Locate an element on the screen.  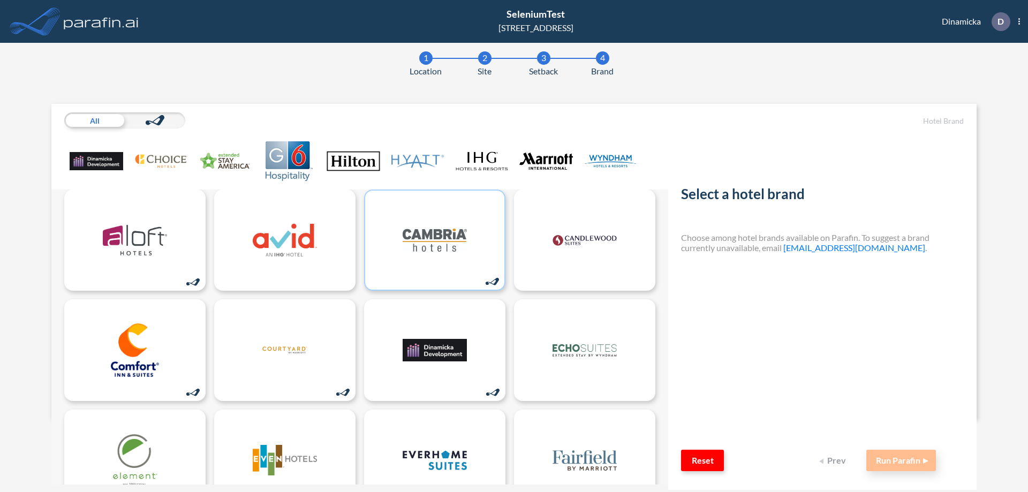
img: G6 Hospitality is located at coordinates (289, 161).